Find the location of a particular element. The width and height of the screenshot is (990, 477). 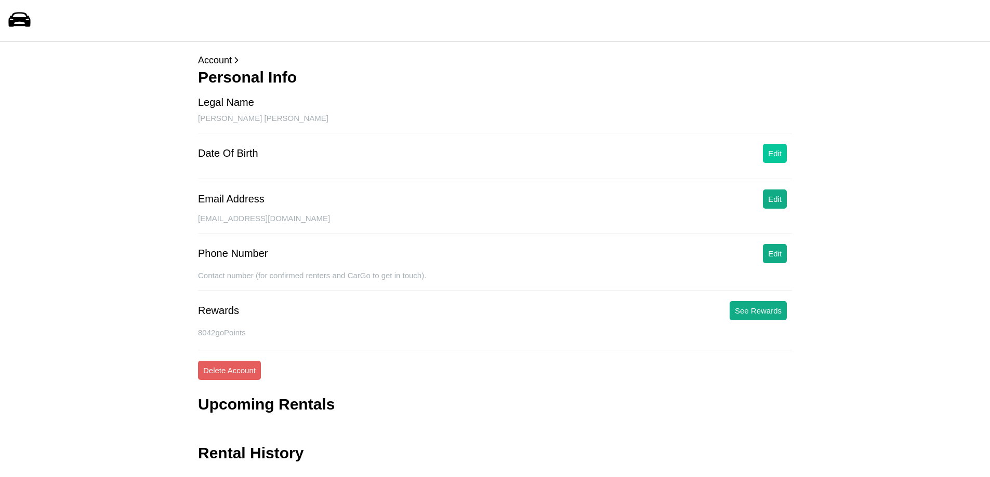

p: Account is located at coordinates (495, 60).